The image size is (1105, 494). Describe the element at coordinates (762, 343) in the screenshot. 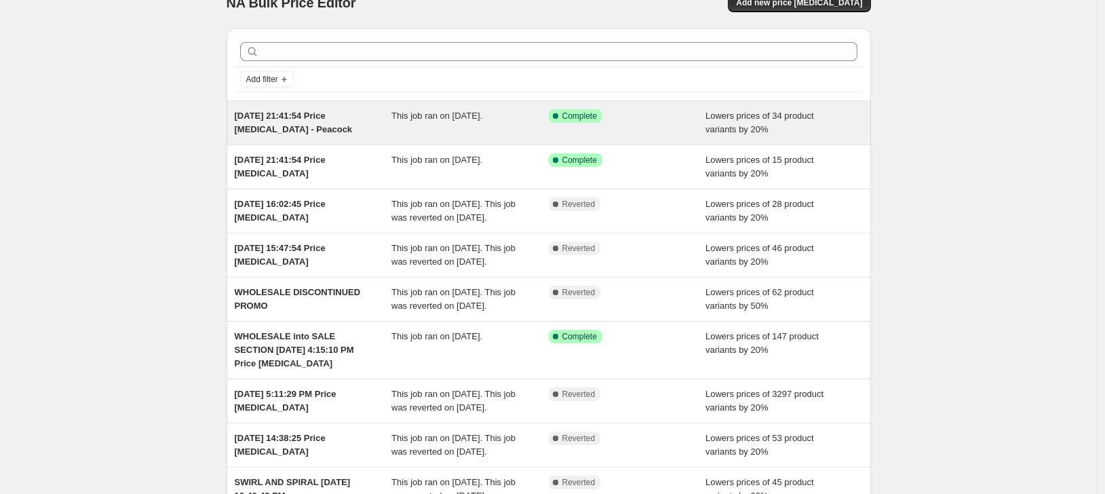

I see `span: Lowers prices of 147 product variants by 20%` at that location.